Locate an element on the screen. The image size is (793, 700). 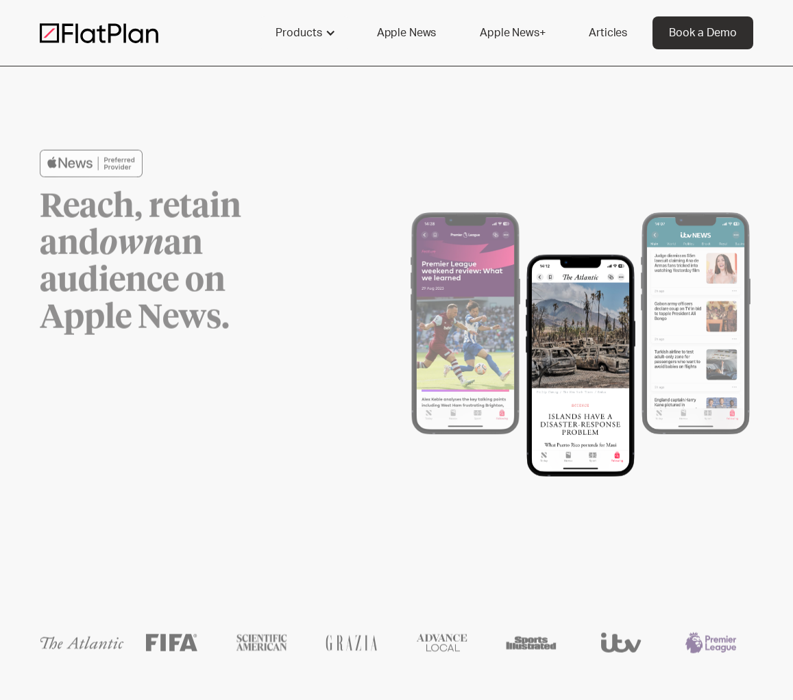
h1: Reach, retain and an audience on Apple News. is located at coordinates (180, 263).